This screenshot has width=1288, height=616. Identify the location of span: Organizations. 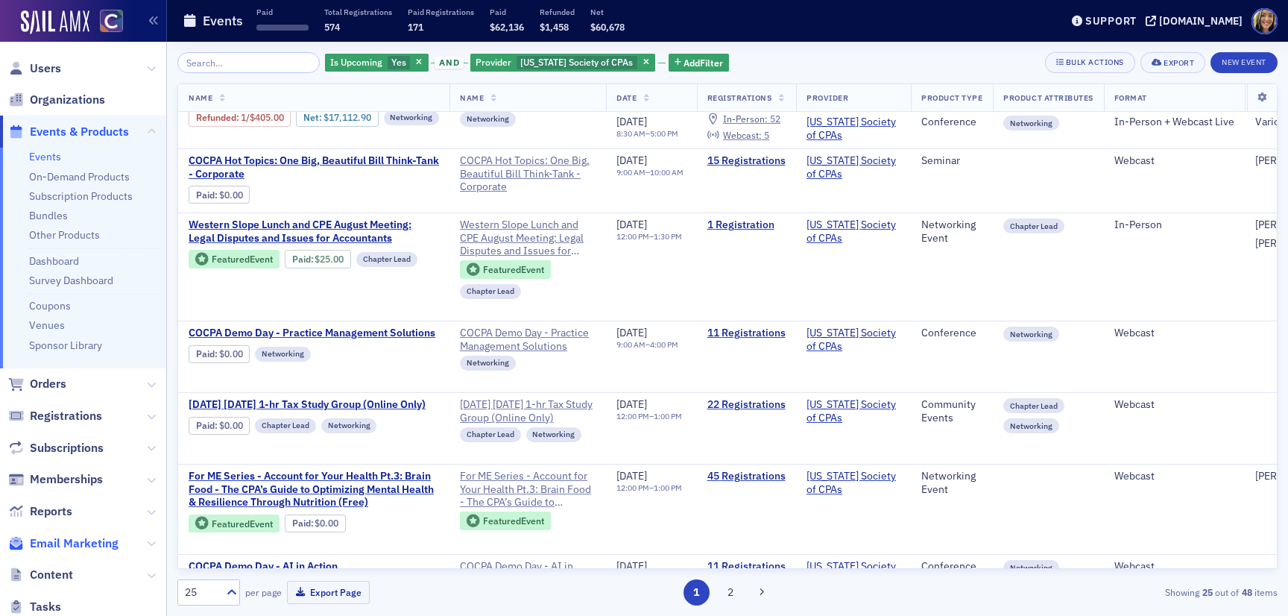
(67, 100).